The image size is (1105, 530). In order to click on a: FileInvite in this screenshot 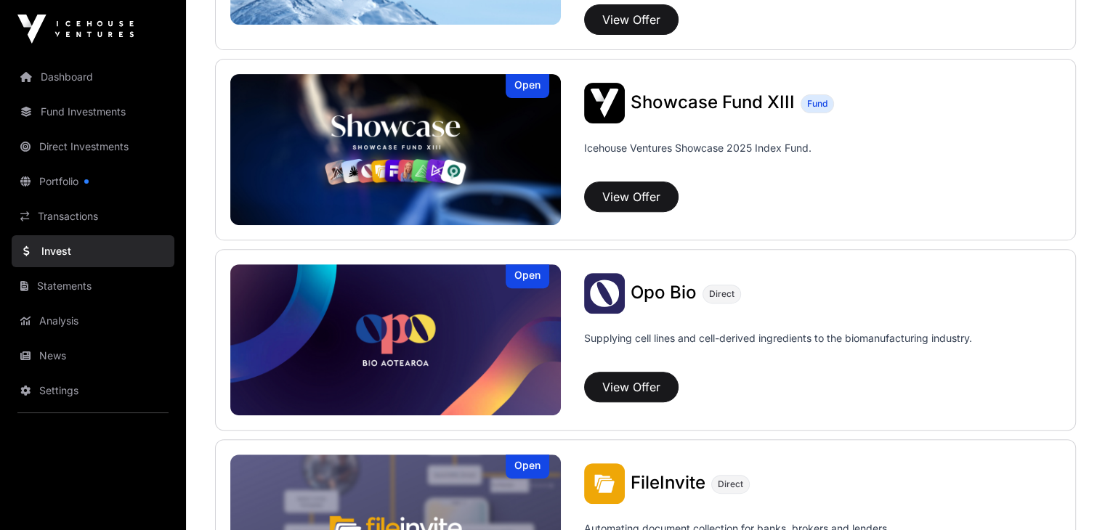, I will do `click(668, 484)`.